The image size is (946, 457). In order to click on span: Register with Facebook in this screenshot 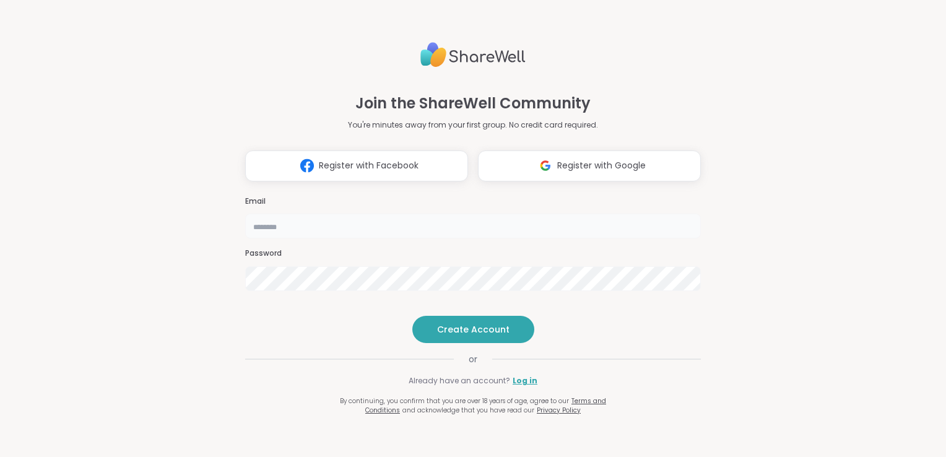, I will do `click(368, 165)`.